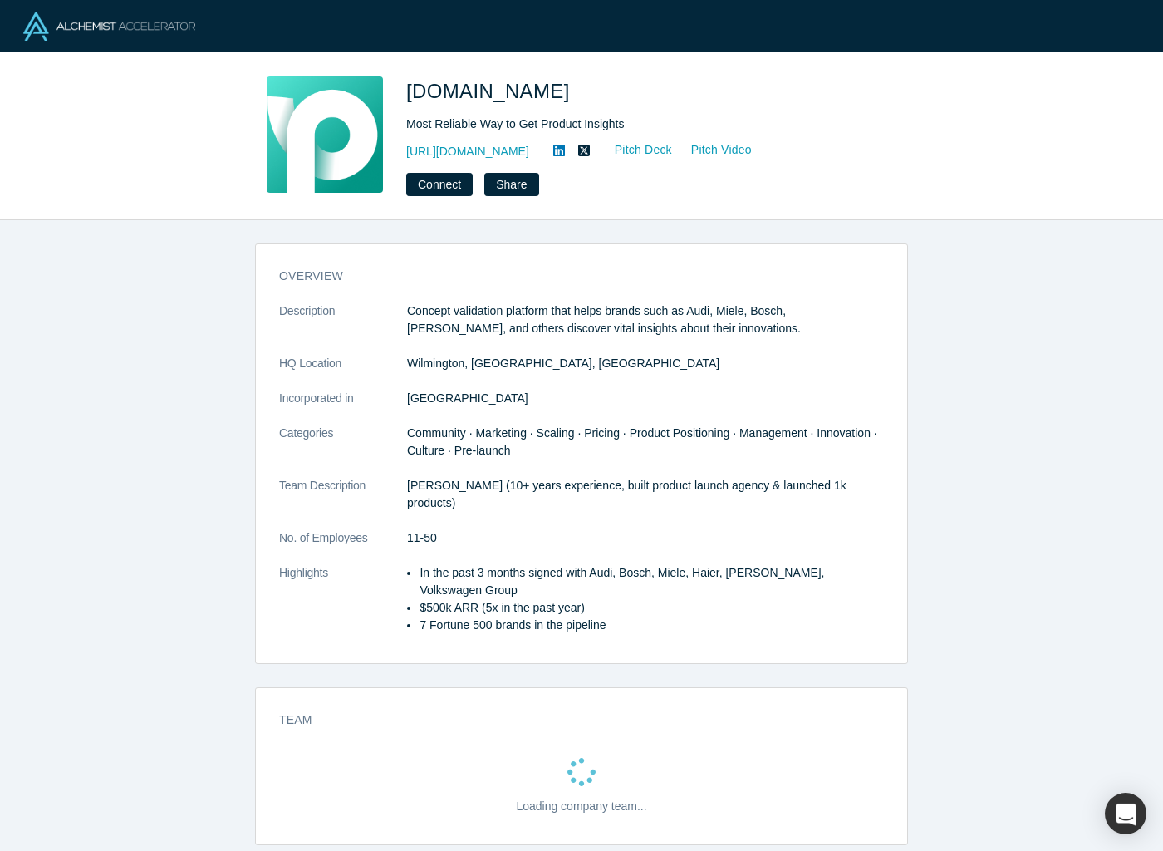 This screenshot has width=1163, height=851. I want to click on button: Connect, so click(440, 184).